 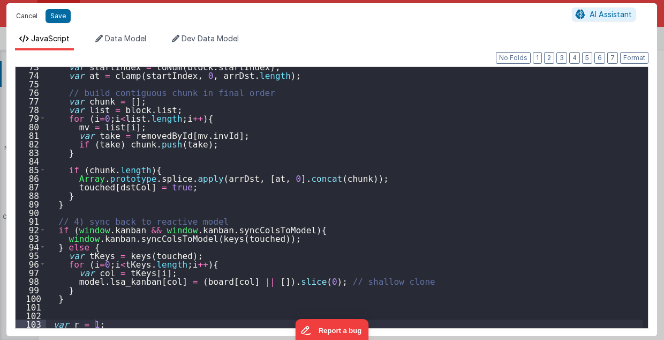 I want to click on button: Save, so click(x=58, y=16).